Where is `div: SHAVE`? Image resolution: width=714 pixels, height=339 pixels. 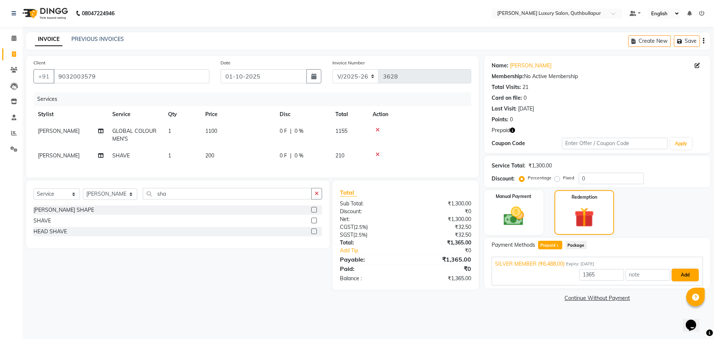
div: SHAVE is located at coordinates (42, 221).